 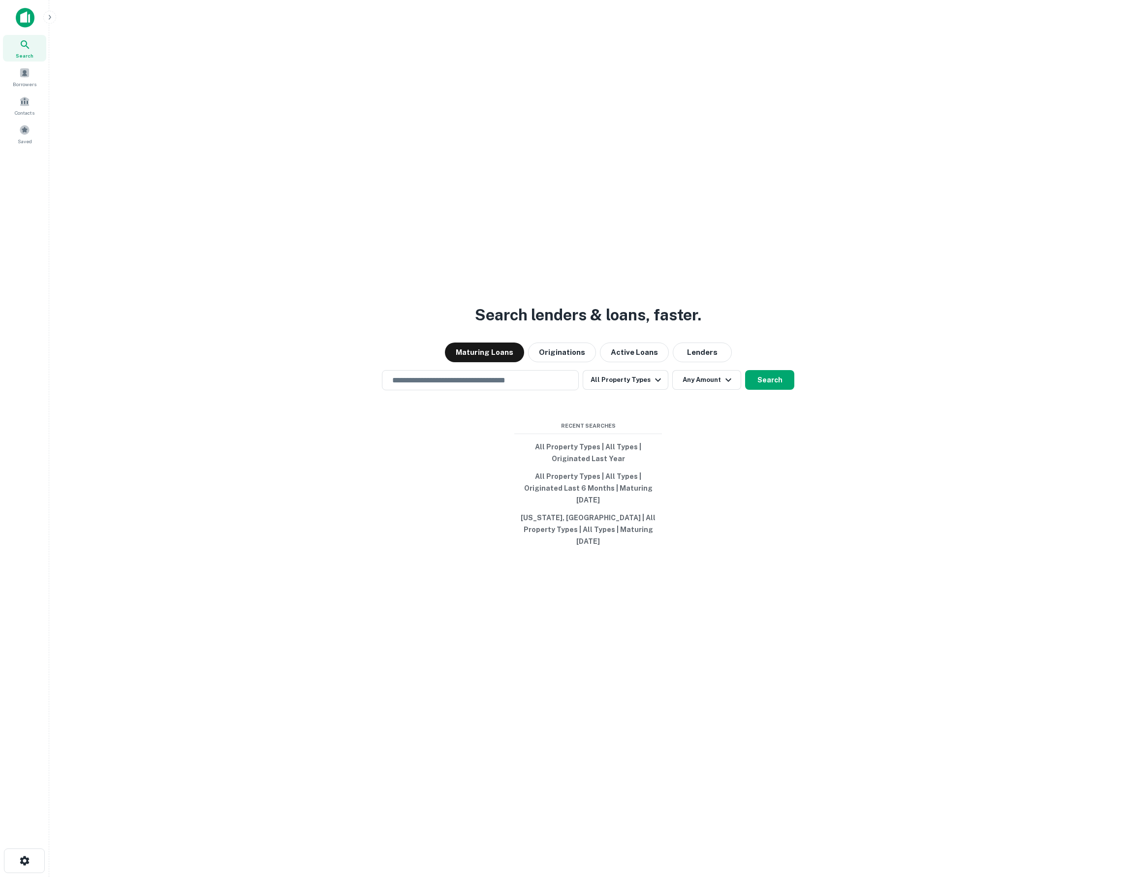 I want to click on h3: Search lenders & loans, faster., so click(x=588, y=315).